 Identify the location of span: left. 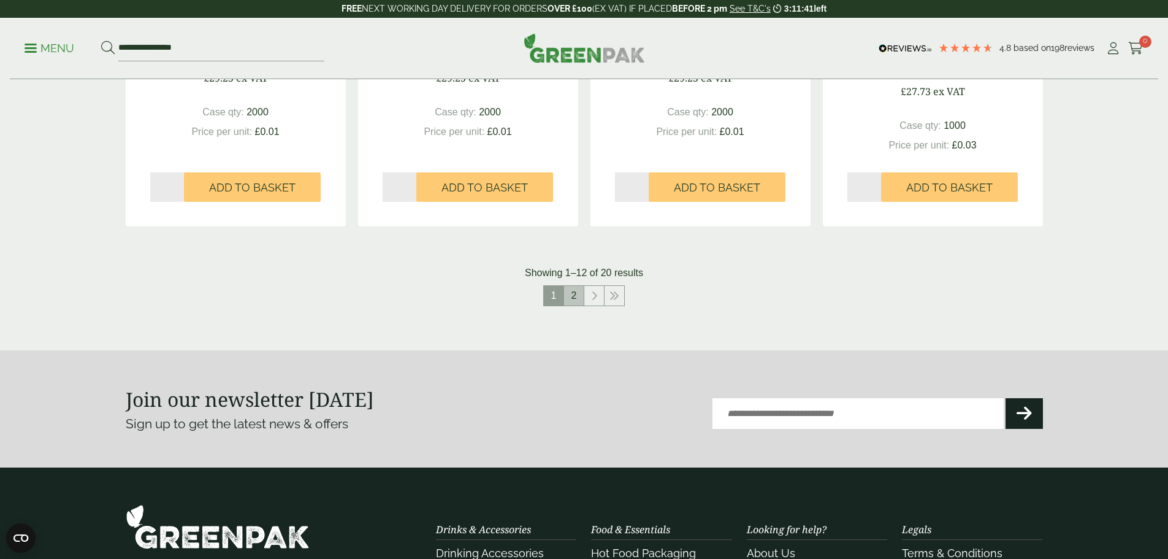
(820, 9).